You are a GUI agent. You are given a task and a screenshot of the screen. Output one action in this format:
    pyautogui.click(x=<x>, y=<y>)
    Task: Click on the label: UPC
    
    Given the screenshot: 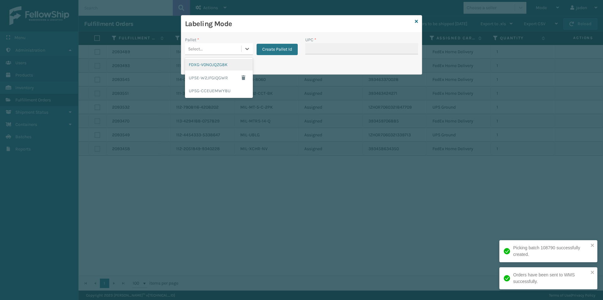 What is the action you would take?
    pyautogui.click(x=311, y=40)
    